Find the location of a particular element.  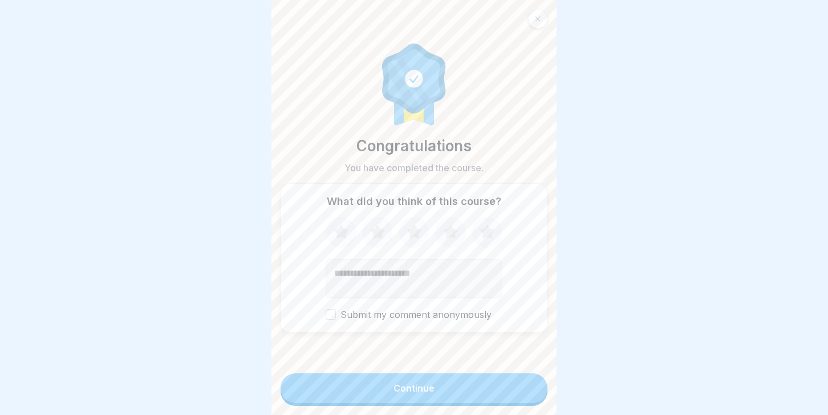

label: Submit my comment anonymously is located at coordinates (414, 314).